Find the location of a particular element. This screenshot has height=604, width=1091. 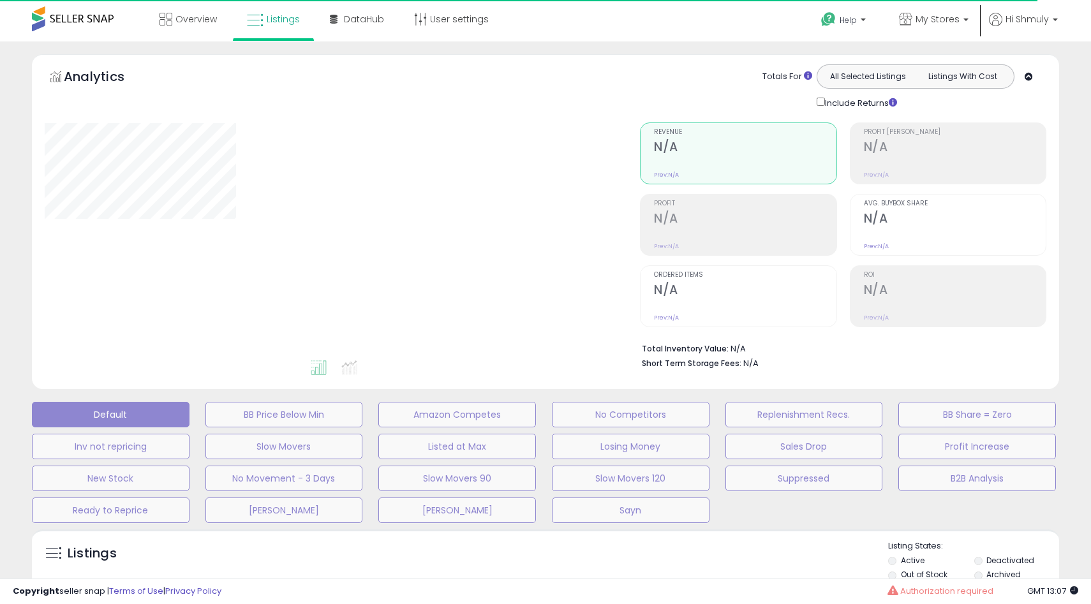

span: ROI is located at coordinates (954, 275).